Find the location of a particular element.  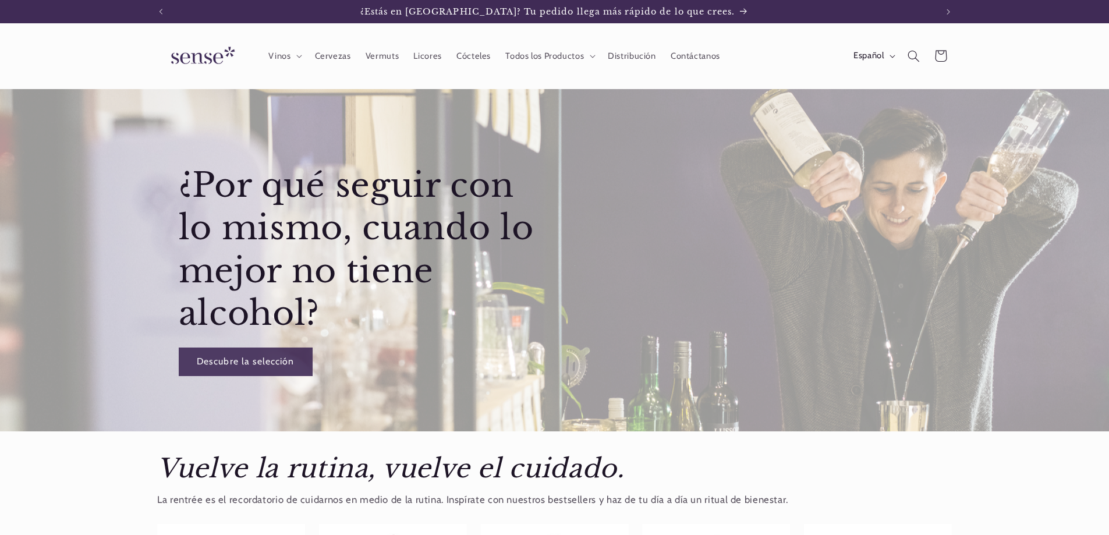

span: Cervezas is located at coordinates (333, 56).